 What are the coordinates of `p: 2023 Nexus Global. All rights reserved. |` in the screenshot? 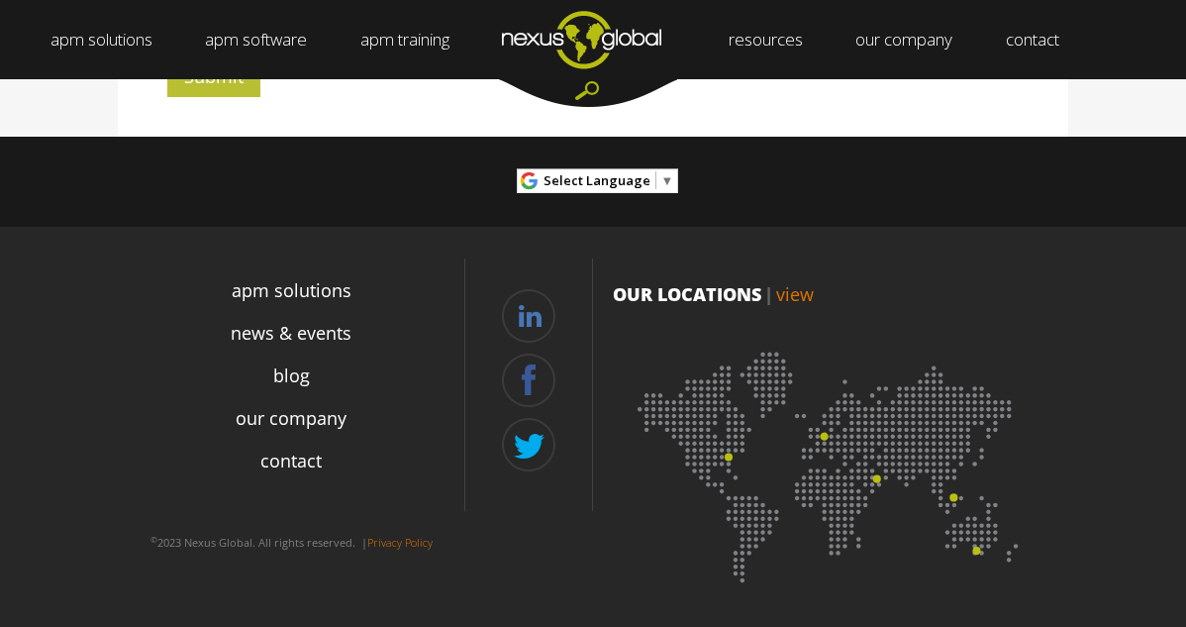 It's located at (291, 543).